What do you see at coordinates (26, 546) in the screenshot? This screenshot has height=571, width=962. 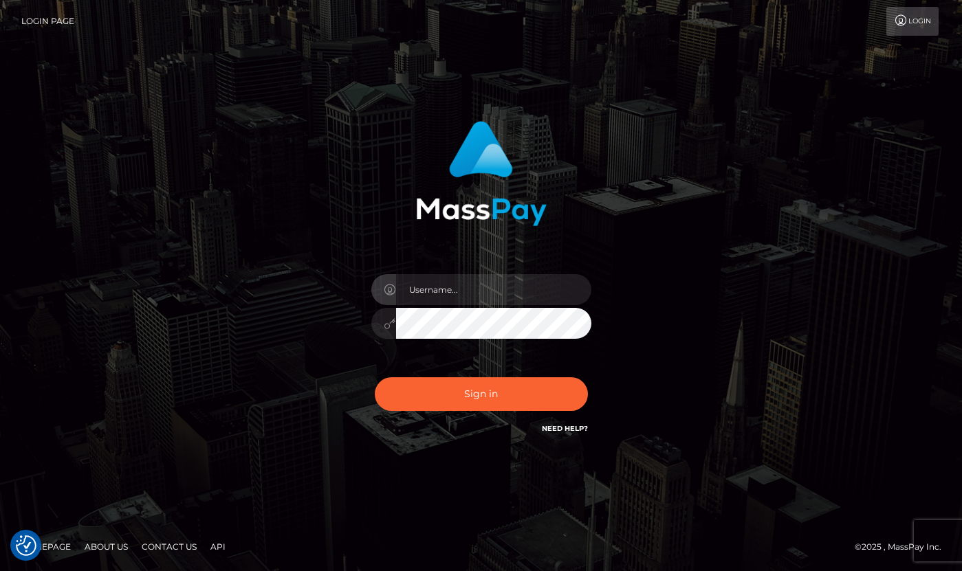 I see `img: Revisit consent button` at bounding box center [26, 546].